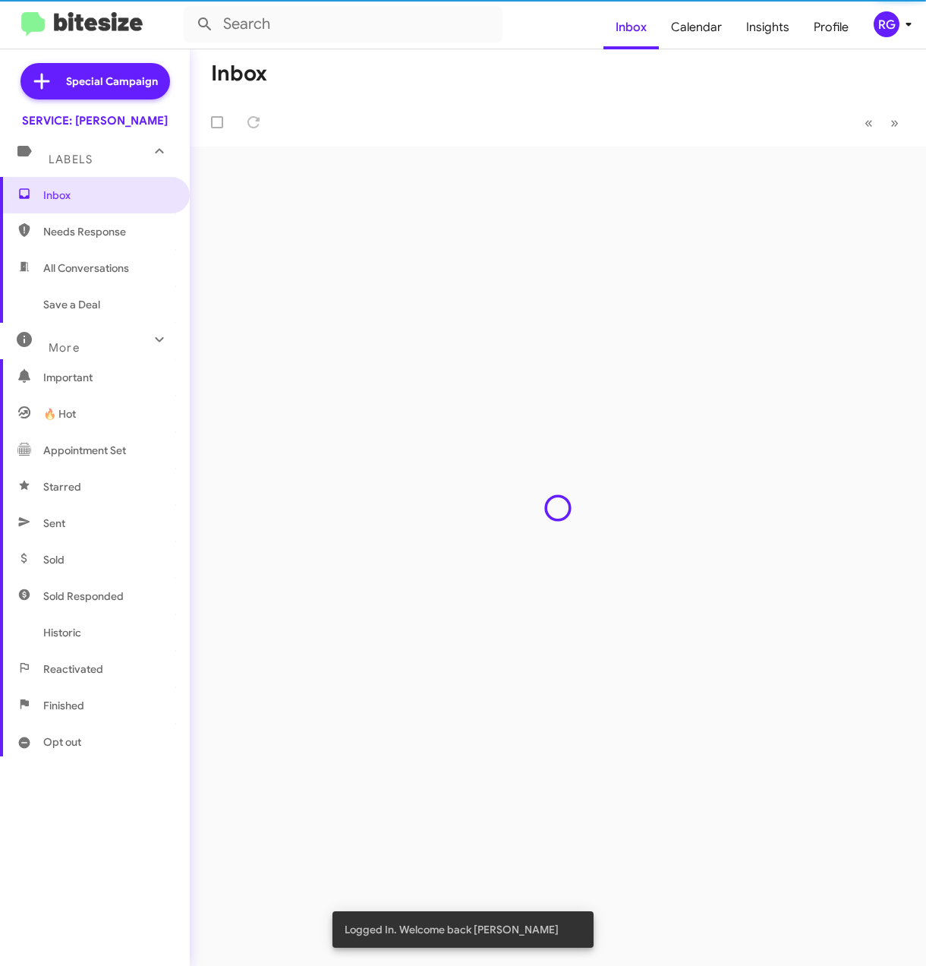  I want to click on button: RG, so click(885, 24).